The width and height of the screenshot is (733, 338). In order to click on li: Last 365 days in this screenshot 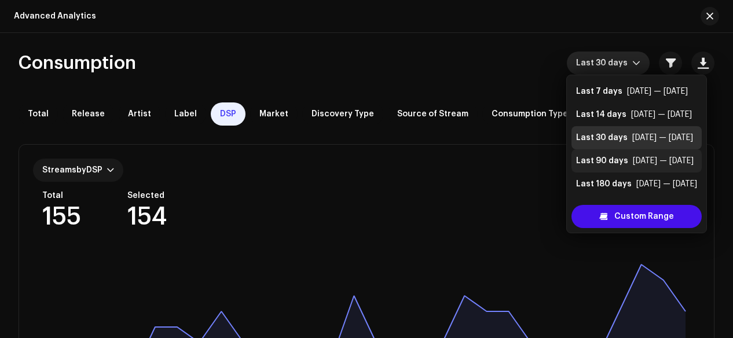, I will do `click(636, 207)`.